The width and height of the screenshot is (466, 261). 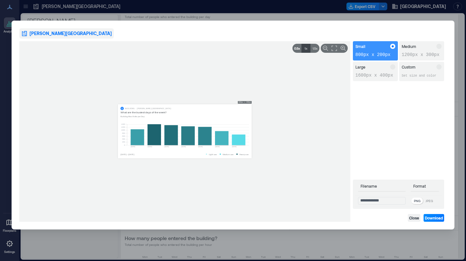 What do you see at coordinates (124, 136) in the screenshot?
I see `tspan: 600` at bounding box center [124, 136].